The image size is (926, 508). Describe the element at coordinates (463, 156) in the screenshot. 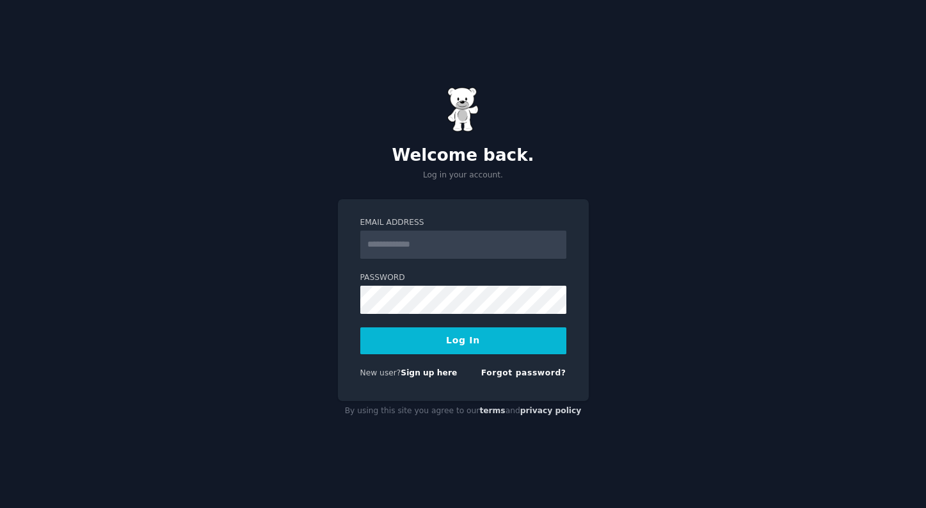

I see `h2: Welcome back.` at that location.